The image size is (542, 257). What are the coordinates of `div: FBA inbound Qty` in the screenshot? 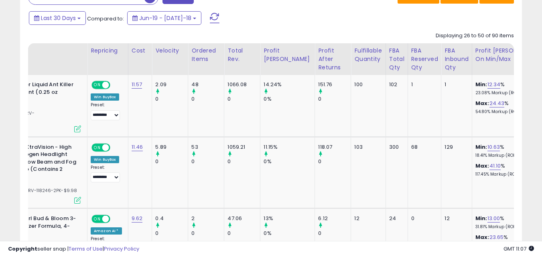 It's located at (456, 59).